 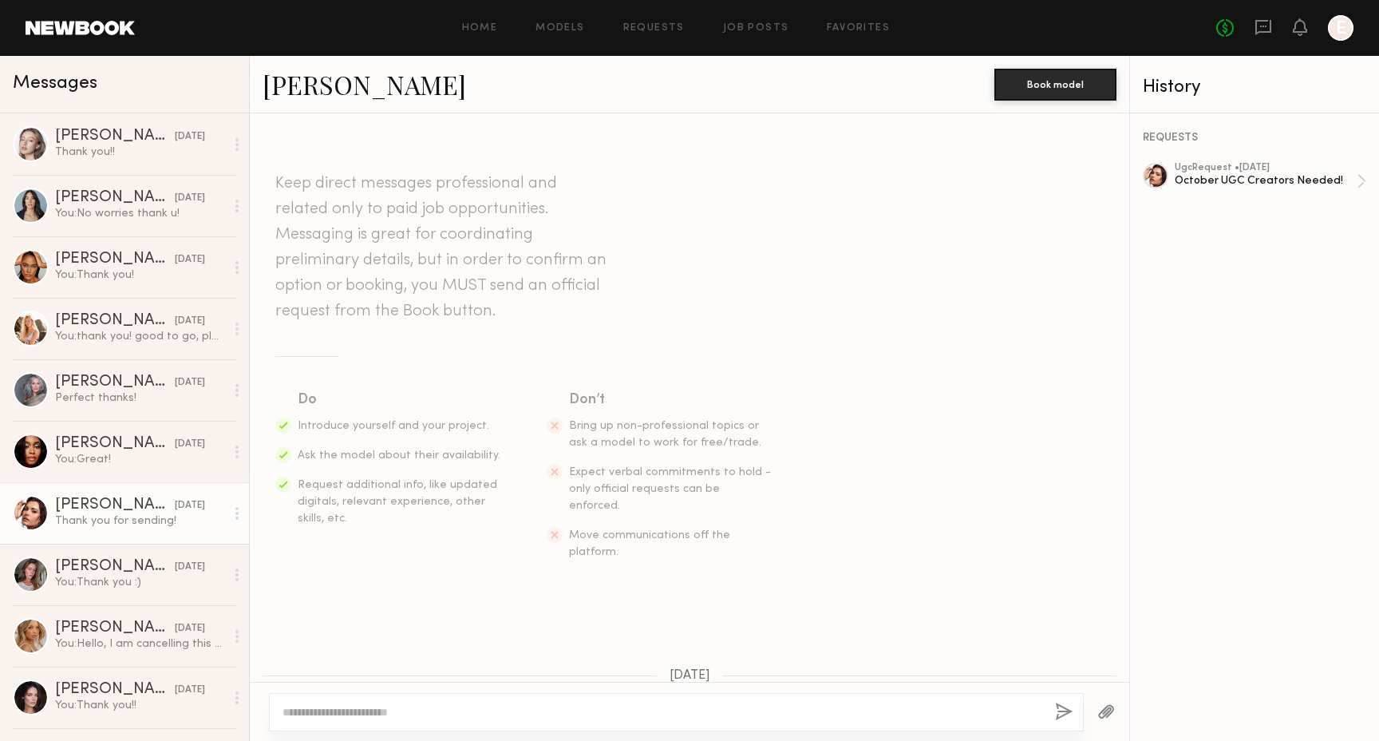 What do you see at coordinates (665, 434) in the screenshot?
I see `span: Bring up non-professional topics or ask a model to work for free/trade.` at bounding box center [665, 434].